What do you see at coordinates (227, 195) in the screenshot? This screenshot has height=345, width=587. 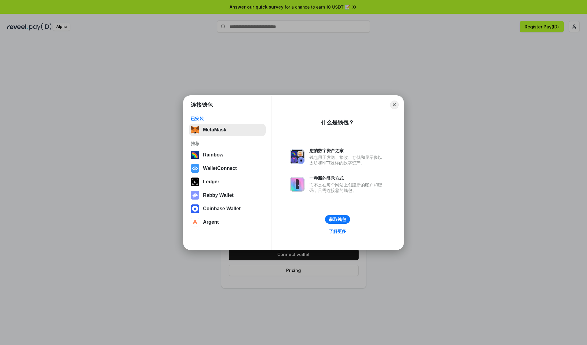 I see `button: Rabby Wallet` at bounding box center [227, 195].